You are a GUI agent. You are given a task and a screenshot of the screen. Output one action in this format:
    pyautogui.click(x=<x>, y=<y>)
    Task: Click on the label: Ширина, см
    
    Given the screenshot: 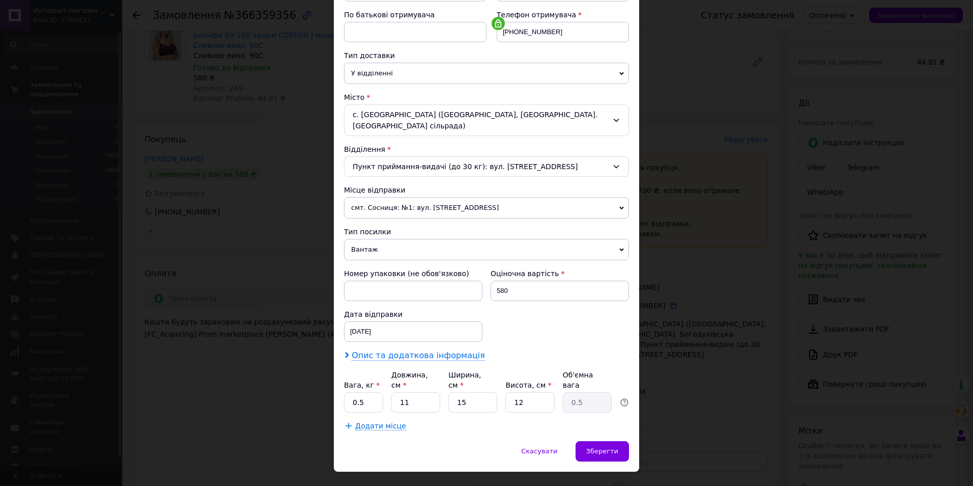 What is the action you would take?
    pyautogui.click(x=465, y=380)
    